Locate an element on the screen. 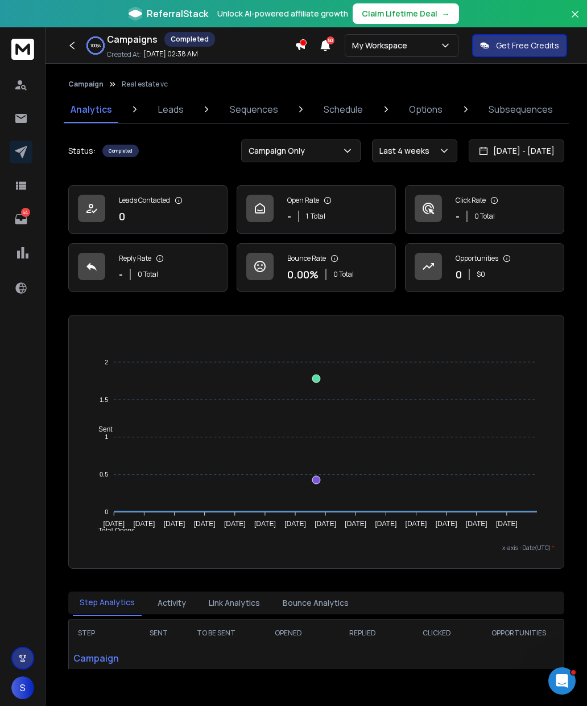 Image resolution: width=587 pixels, height=706 pixels. p: Campaign is located at coordinates (102, 658).